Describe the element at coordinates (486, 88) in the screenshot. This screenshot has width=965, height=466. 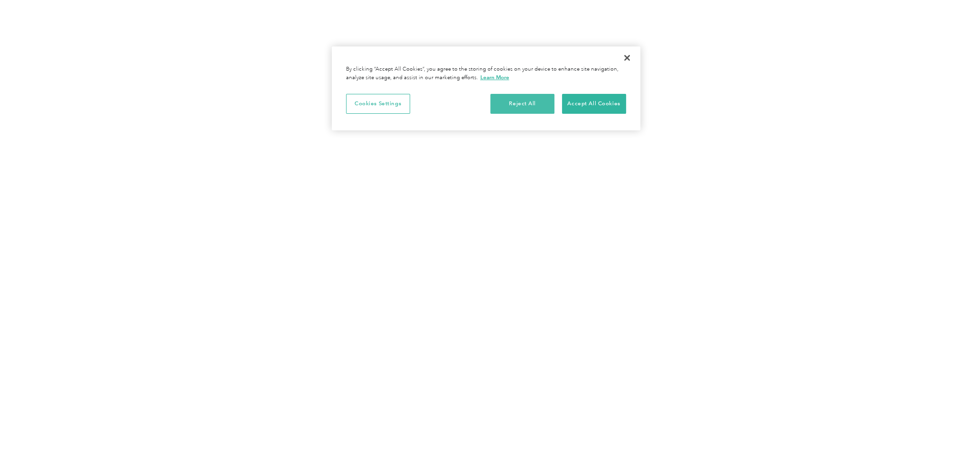
I see `div: Cookie banner` at that location.